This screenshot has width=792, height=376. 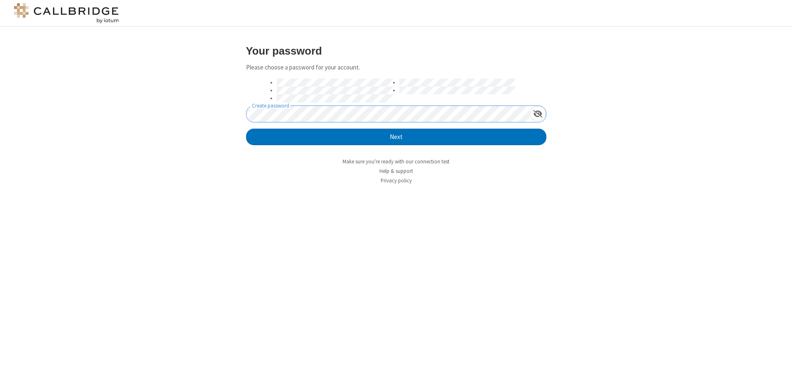 I want to click on img: logo@2x.png, so click(x=66, y=13).